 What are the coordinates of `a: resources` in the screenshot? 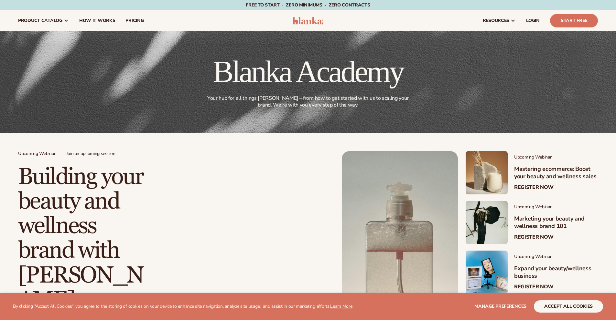 It's located at (499, 21).